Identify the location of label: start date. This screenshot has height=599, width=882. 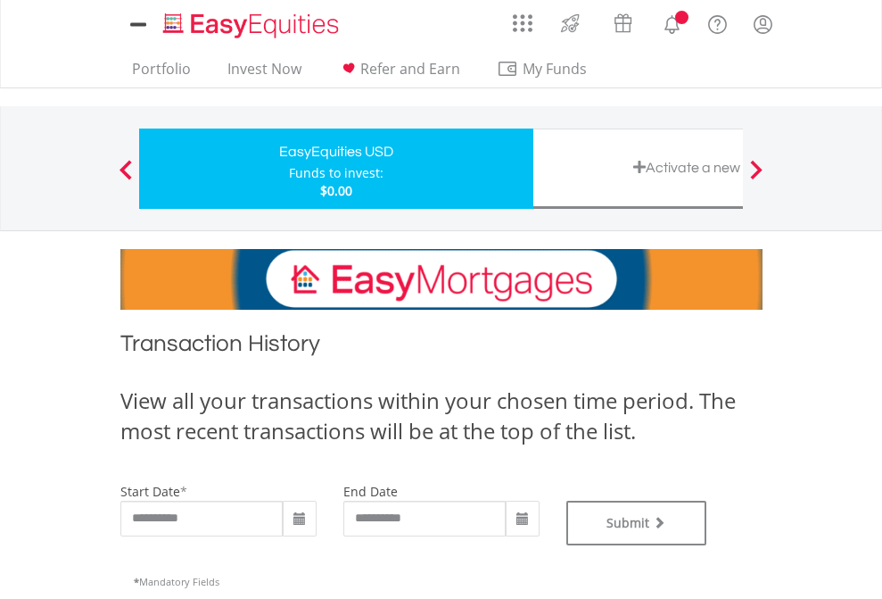
(150, 491).